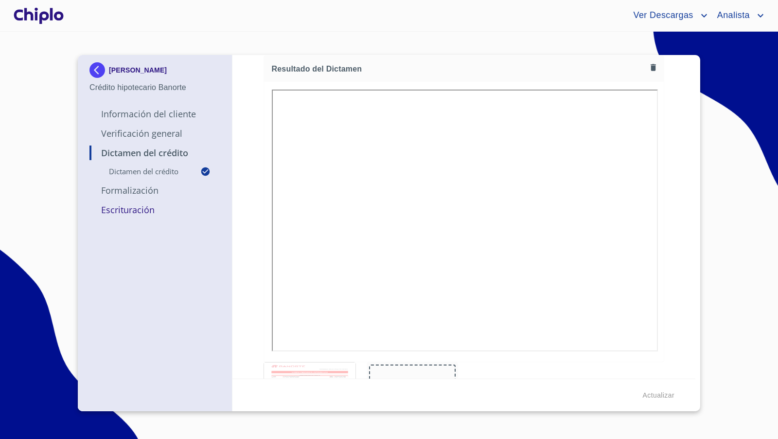 This screenshot has width=778, height=439. I want to click on button: Actualizar, so click(659, 395).